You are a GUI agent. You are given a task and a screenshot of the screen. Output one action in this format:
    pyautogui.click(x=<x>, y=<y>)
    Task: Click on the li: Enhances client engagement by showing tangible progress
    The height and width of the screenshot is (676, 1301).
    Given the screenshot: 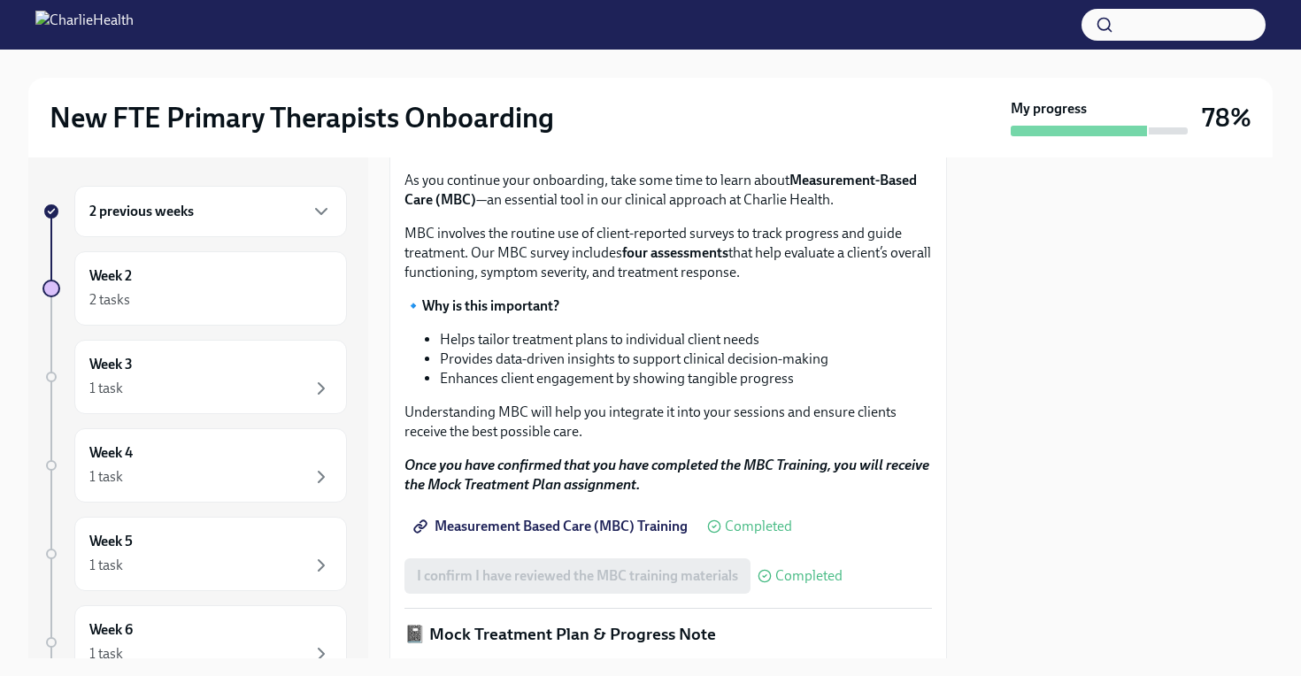 What is the action you would take?
    pyautogui.click(x=686, y=379)
    